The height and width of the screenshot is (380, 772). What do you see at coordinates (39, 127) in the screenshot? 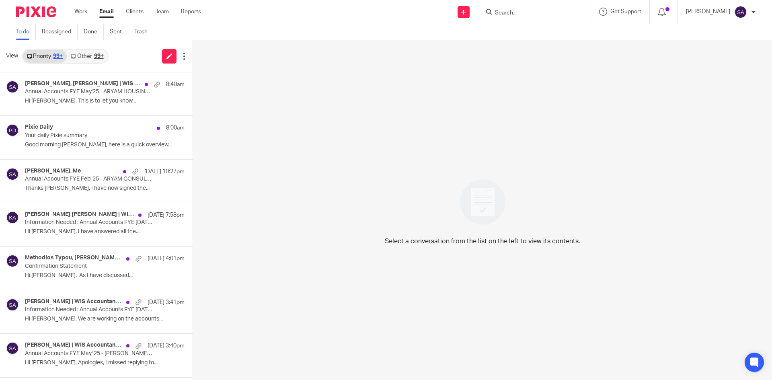
I see `h4: Pixie Daily` at bounding box center [39, 127].